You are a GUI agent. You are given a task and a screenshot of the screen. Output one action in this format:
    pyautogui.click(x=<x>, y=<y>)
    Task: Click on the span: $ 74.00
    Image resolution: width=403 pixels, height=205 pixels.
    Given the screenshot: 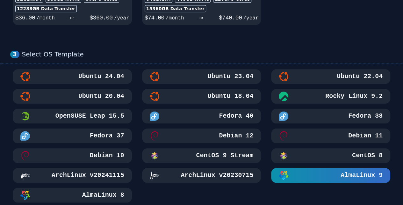 What is the action you would take?
    pyautogui.click(x=155, y=18)
    